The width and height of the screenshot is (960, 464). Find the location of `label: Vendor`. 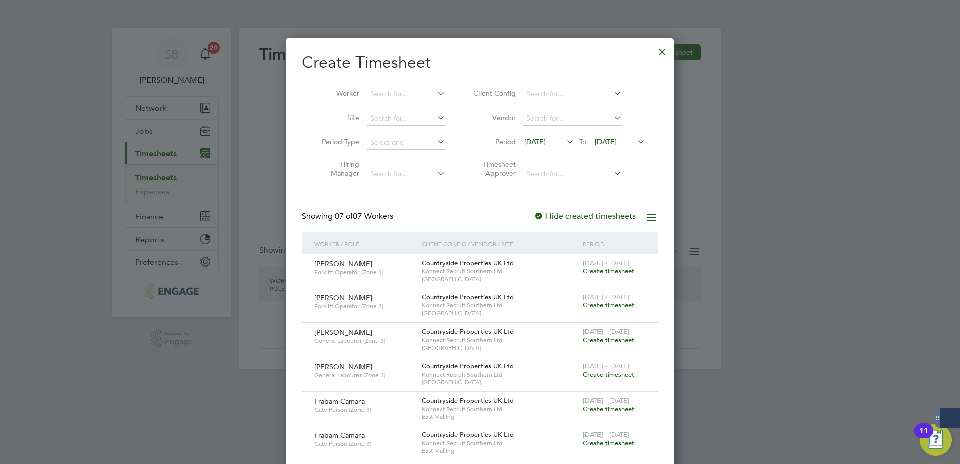

label: Vendor is located at coordinates (493, 118).